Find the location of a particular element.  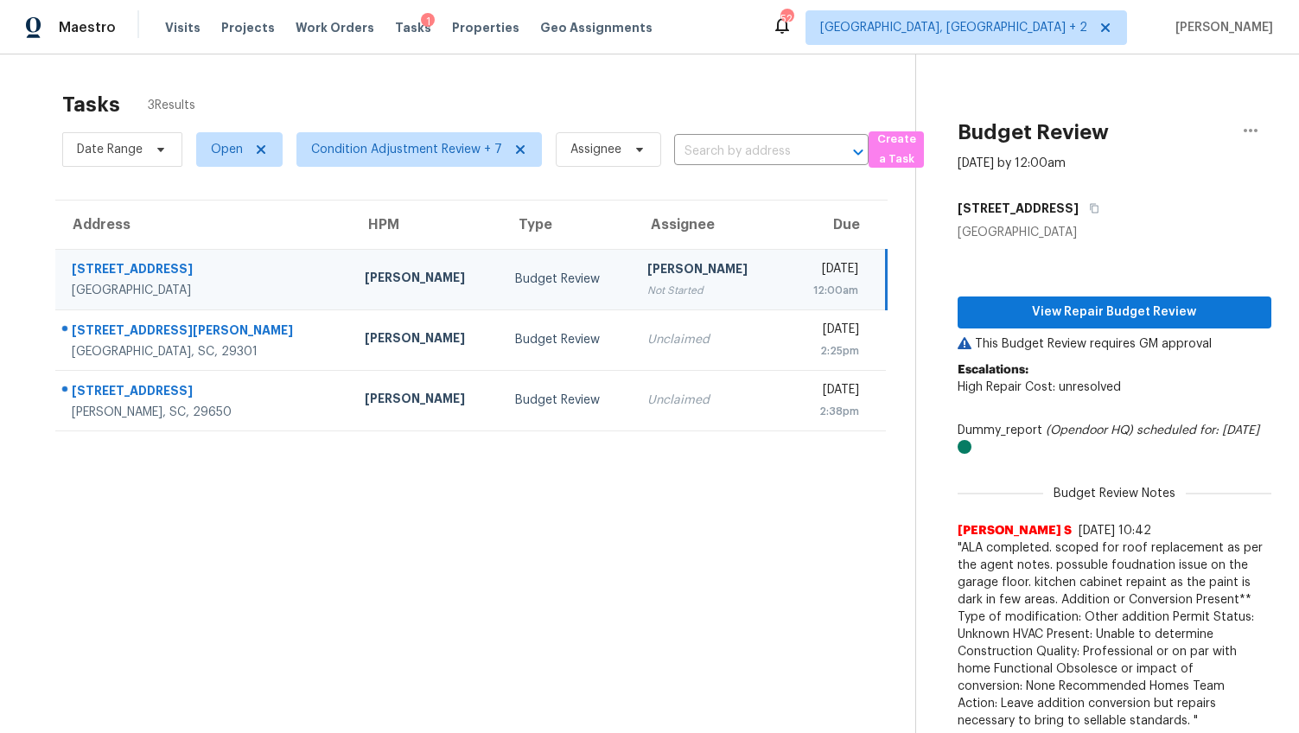

span: Work Orders is located at coordinates (334, 28).